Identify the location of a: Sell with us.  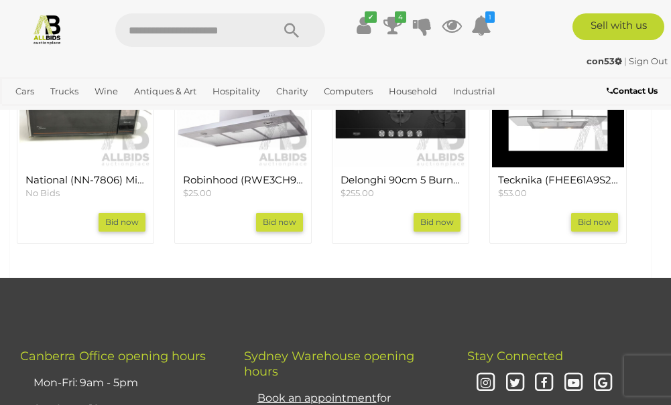
(618, 27).